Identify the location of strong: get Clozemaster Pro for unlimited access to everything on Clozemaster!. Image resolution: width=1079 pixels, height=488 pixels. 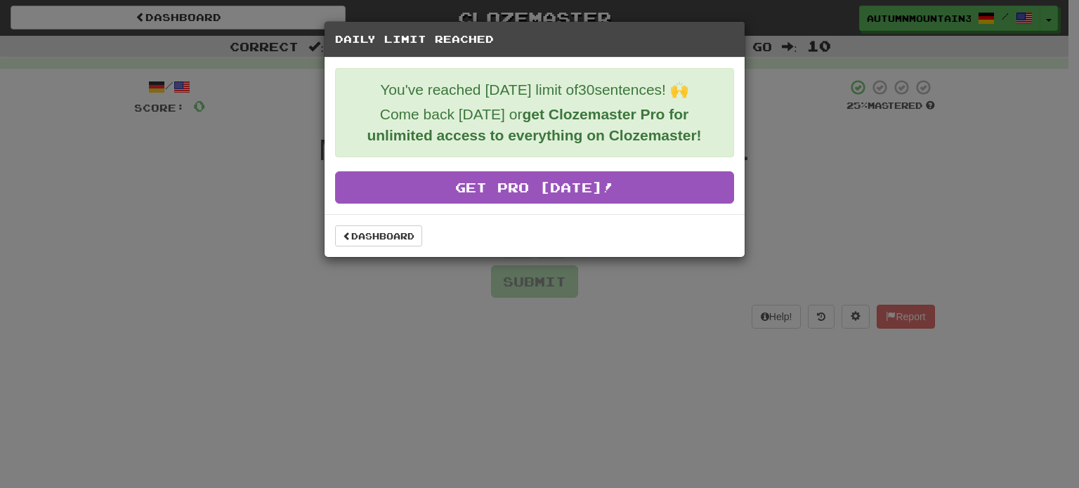
(534, 124).